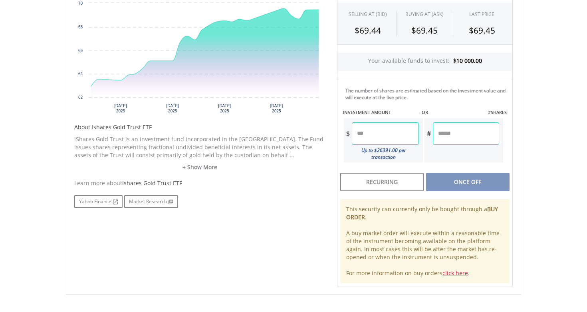  What do you see at coordinates (152, 183) in the screenshot?
I see `span: Ishares Gold Trust ETF` at bounding box center [152, 183].